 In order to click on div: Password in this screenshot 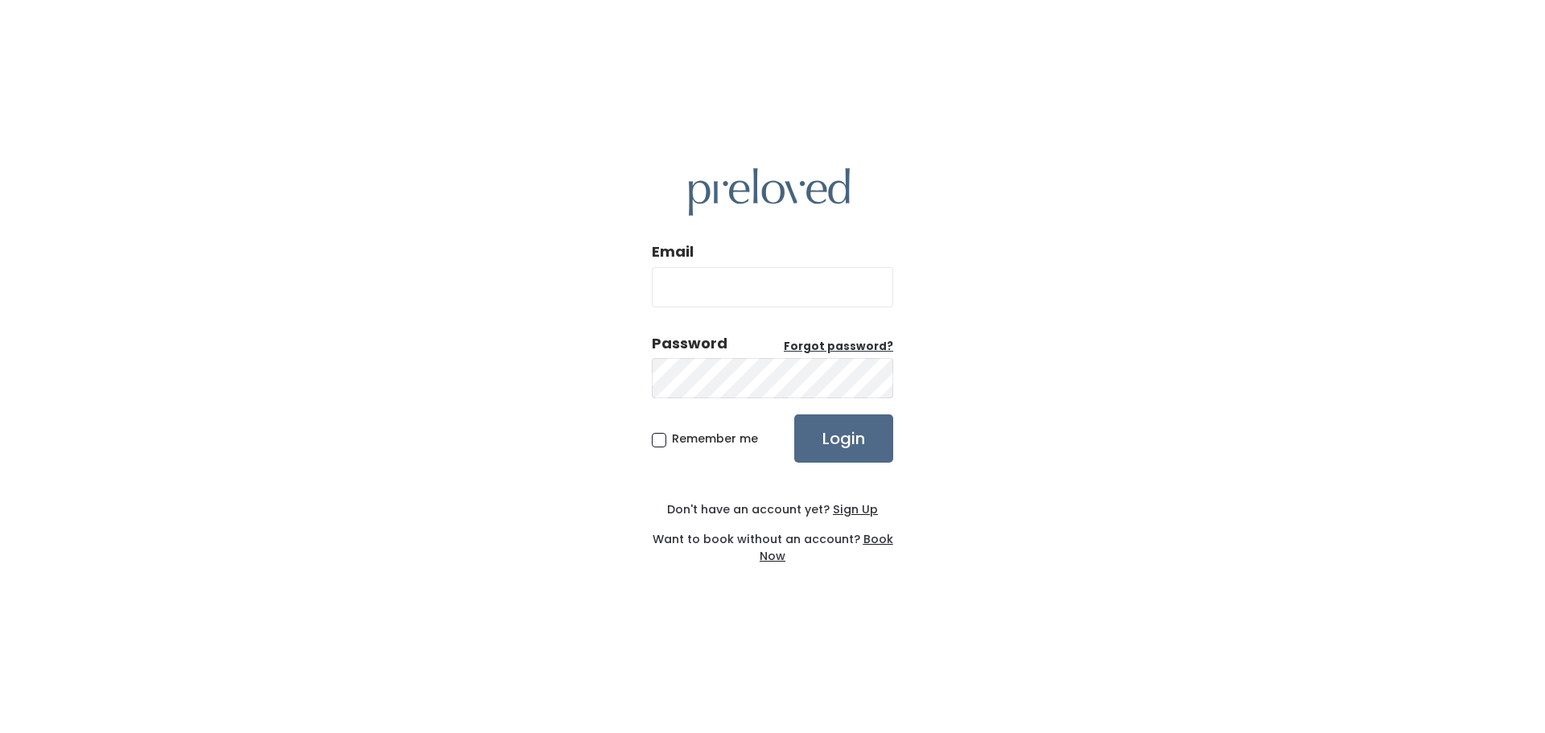, I will do `click(689, 344)`.